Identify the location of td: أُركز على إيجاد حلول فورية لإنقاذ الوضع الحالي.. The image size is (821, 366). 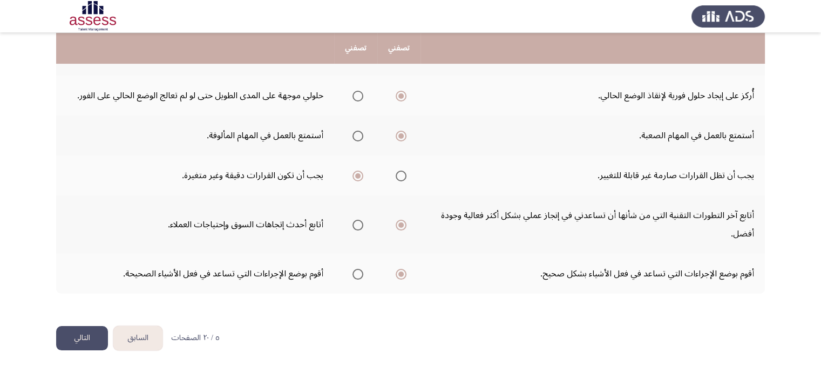
(593, 96).